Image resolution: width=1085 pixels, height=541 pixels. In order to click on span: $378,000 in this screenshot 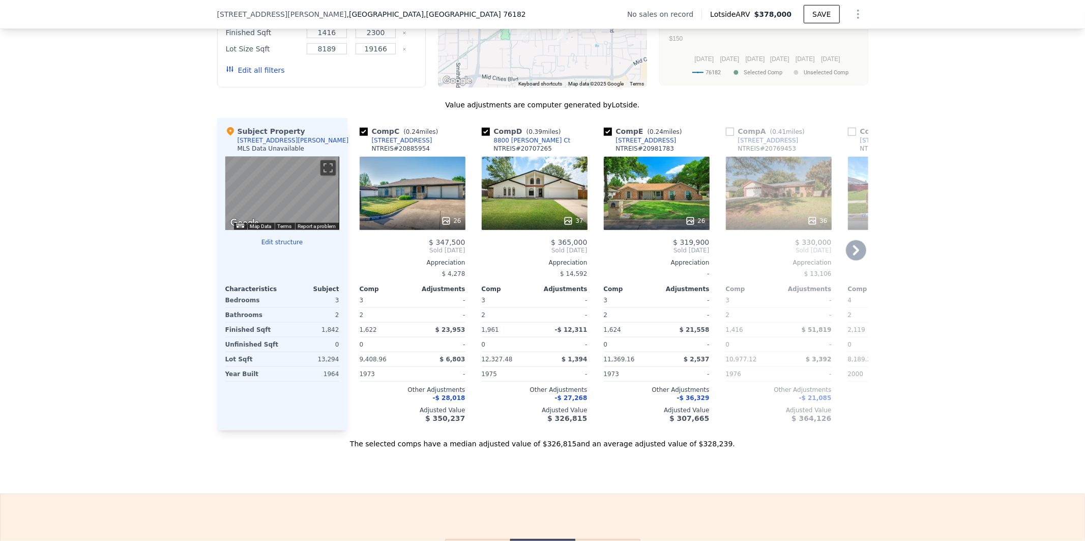, I will do `click(773, 14)`.